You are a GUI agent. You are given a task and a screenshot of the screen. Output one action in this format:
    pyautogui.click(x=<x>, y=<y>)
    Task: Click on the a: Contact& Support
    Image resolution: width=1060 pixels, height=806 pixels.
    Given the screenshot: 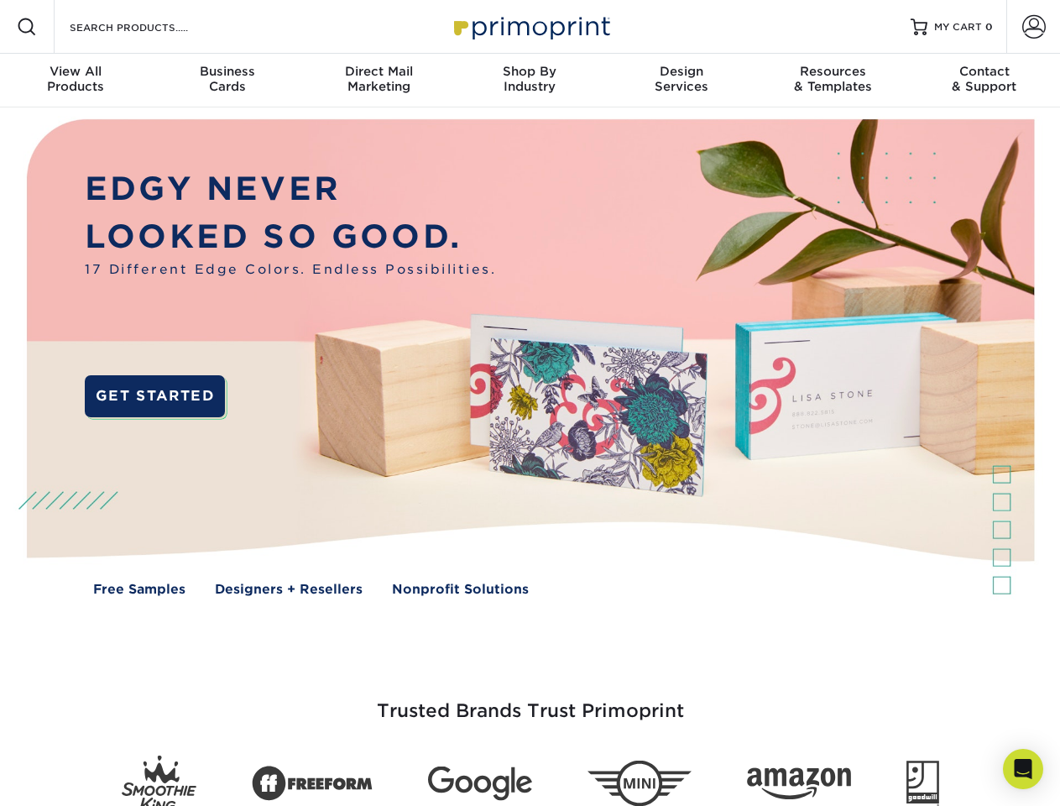 What is the action you would take?
    pyautogui.click(x=984, y=81)
    